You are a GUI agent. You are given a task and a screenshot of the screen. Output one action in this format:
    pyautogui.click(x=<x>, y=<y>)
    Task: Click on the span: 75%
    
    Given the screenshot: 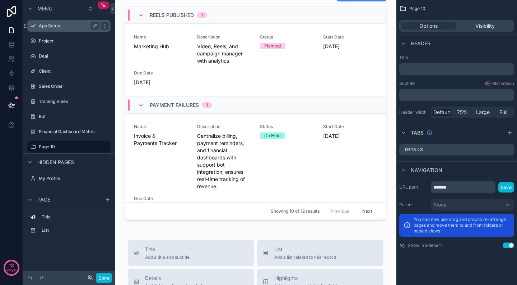 What is the action you would take?
    pyautogui.click(x=463, y=112)
    